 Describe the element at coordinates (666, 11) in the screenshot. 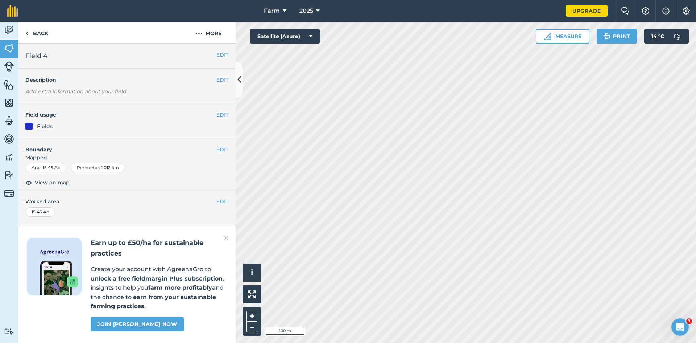

I see `img: svg+xml;base64,PHN2ZyB4bWxucz0iaHR0cDovL3d3dy53My5vcmcvMjAwMC9zdmciIHdpZHRoPSIxNyIgaGVpZ2h0PSIxNy...` at that location.